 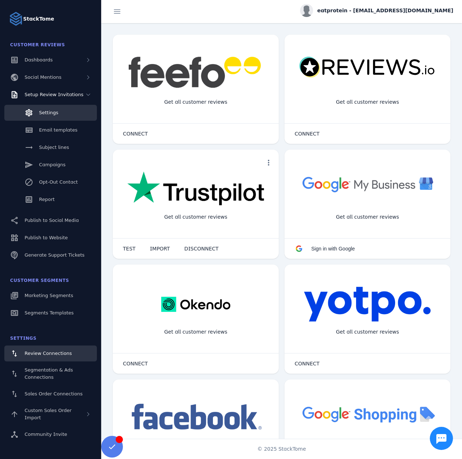 What do you see at coordinates (195, 417) in the screenshot?
I see `img: facebook.png` at bounding box center [195, 417].